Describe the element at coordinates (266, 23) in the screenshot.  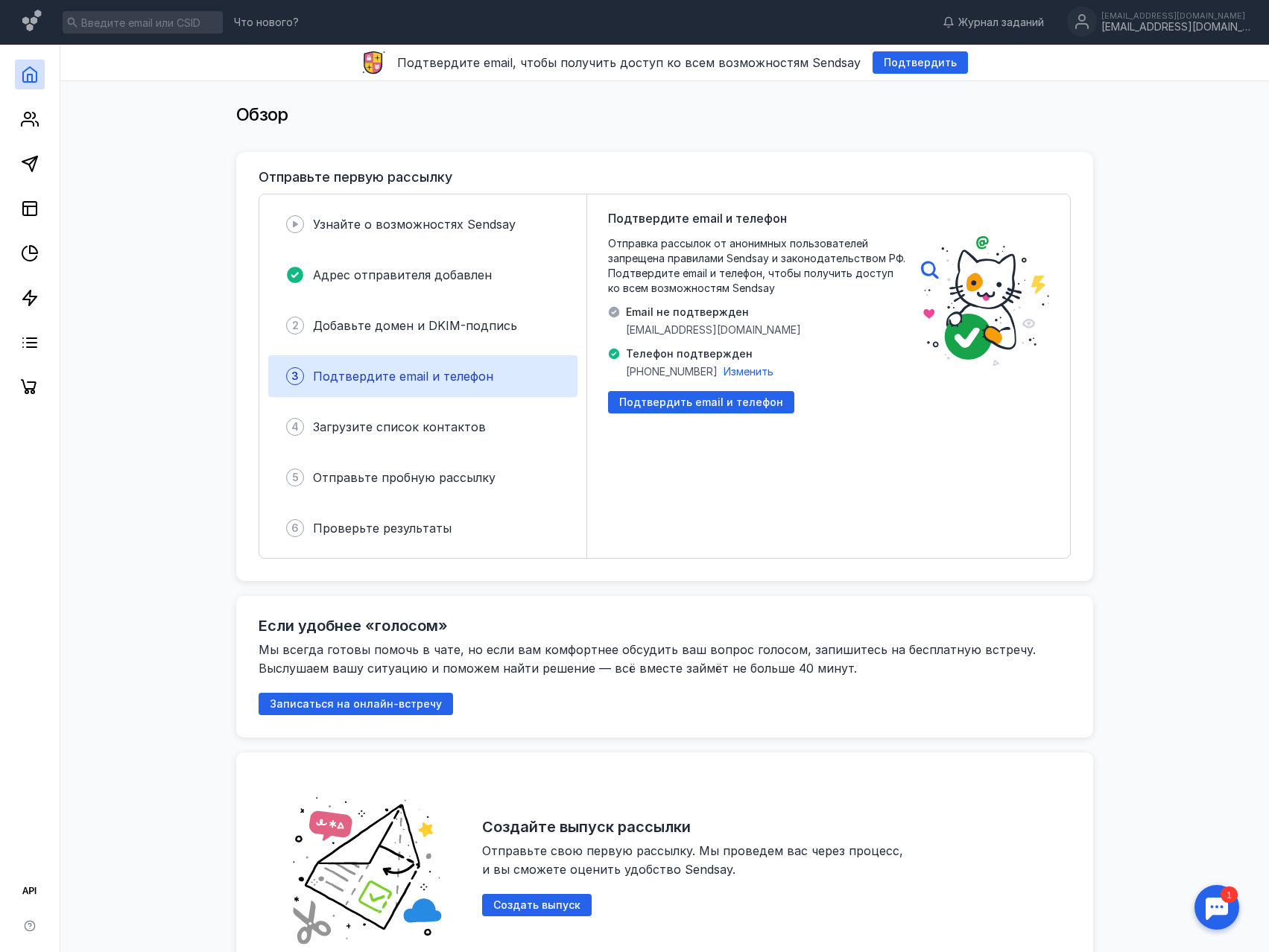
I see `span: Что нового?` at that location.